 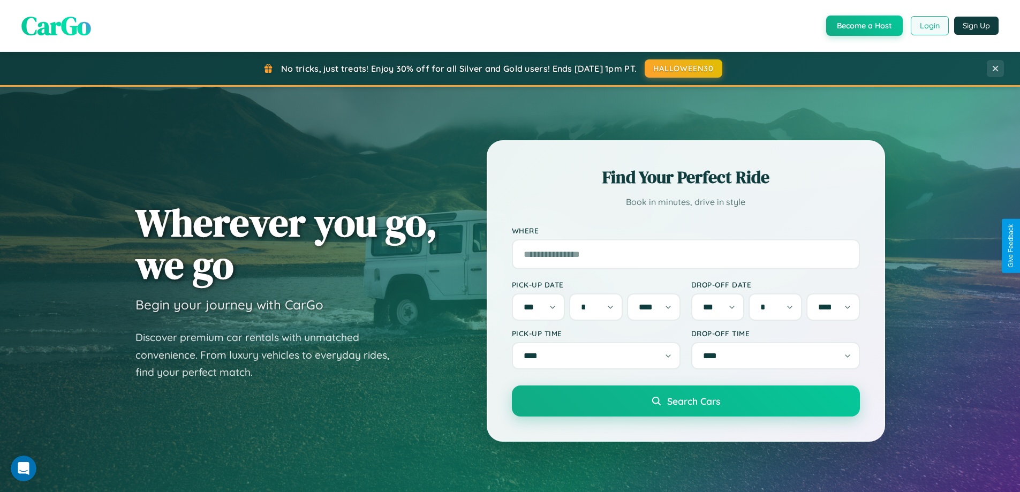 What do you see at coordinates (686, 177) in the screenshot?
I see `h2: Find Your Perfect Ride` at bounding box center [686, 177].